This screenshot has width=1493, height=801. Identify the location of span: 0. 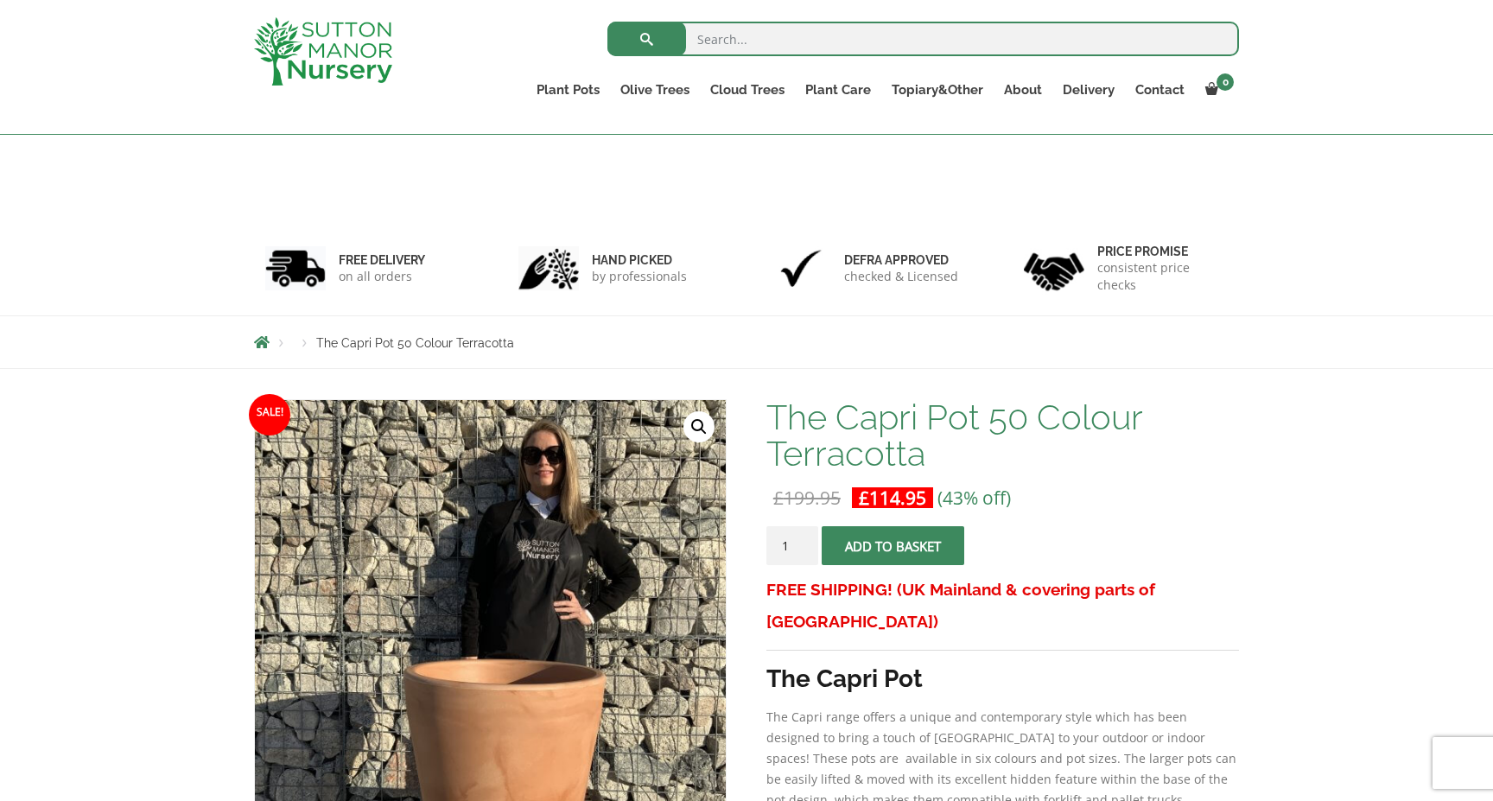
(1225, 82).